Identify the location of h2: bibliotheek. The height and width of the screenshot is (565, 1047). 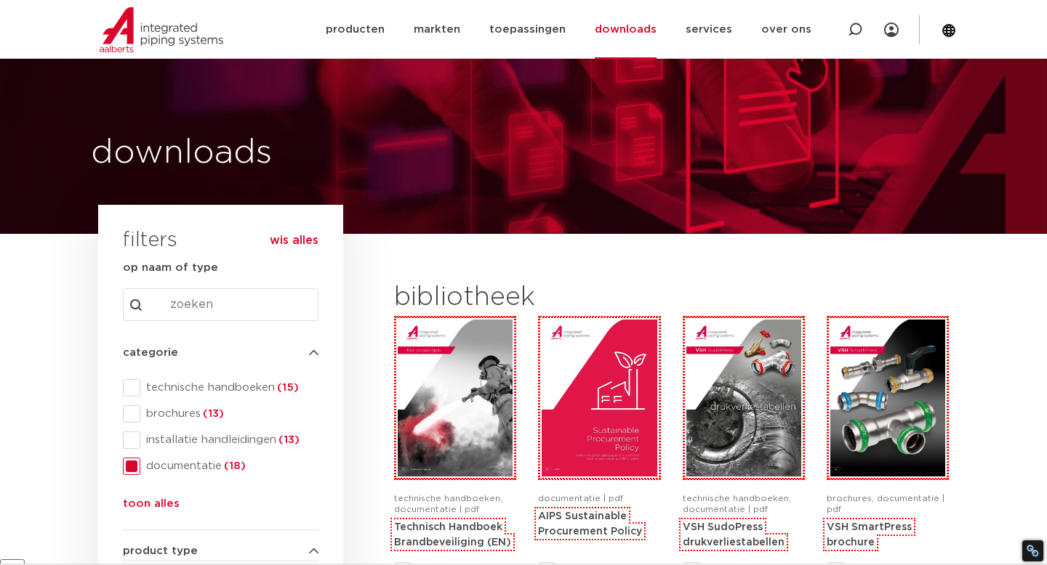
(523, 298).